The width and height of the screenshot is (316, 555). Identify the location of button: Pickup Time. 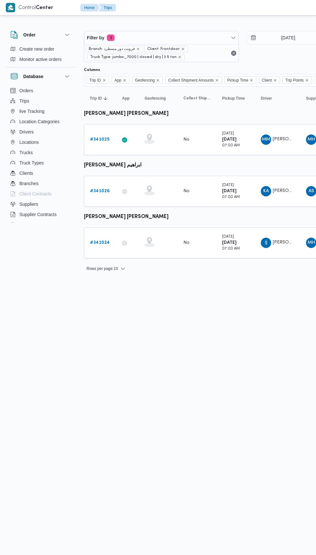
(235, 98).